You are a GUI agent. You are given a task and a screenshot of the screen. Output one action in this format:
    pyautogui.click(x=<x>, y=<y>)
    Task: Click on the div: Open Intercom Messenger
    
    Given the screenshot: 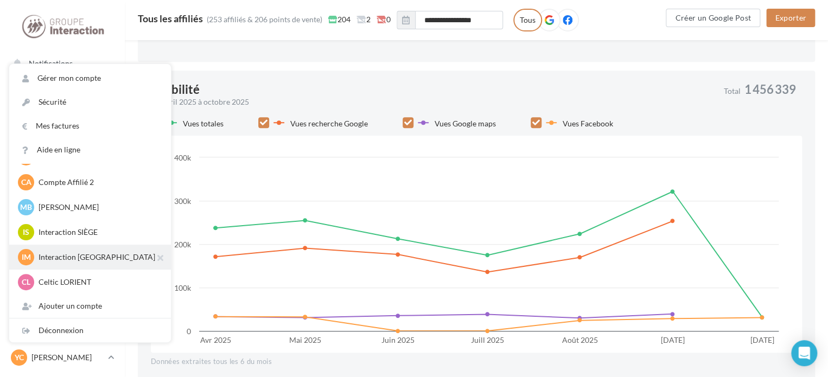 What is the action you would take?
    pyautogui.click(x=804, y=353)
    